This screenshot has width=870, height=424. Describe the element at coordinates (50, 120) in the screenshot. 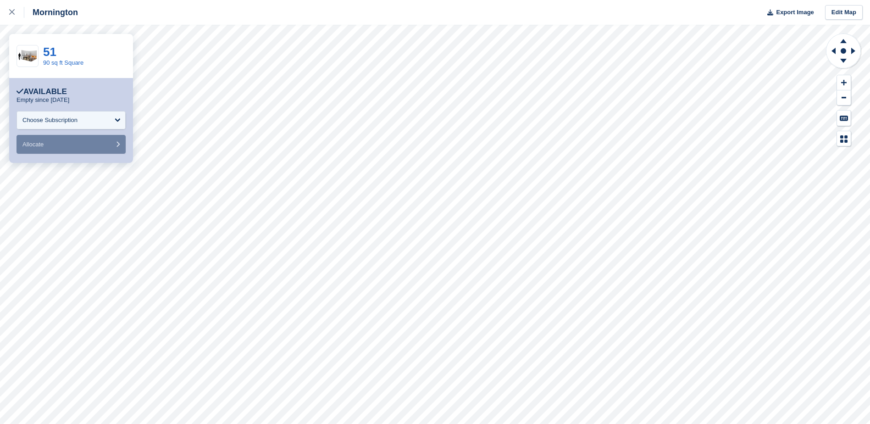

I see `div: Choose Subscription` at that location.